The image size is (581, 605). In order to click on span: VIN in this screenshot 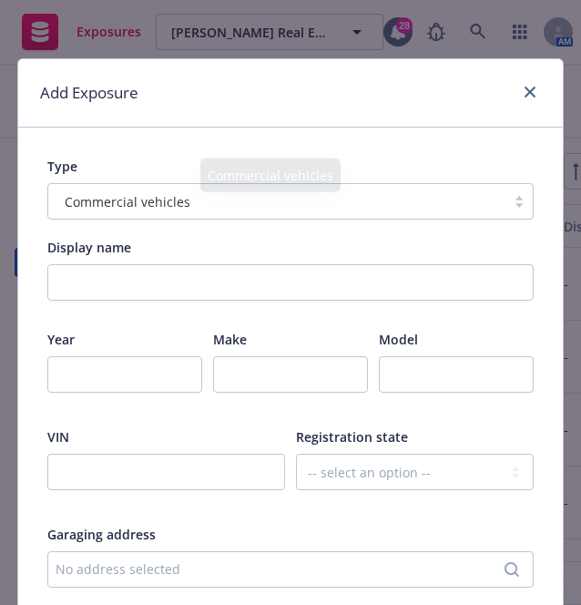, I will do `click(58, 436)`.